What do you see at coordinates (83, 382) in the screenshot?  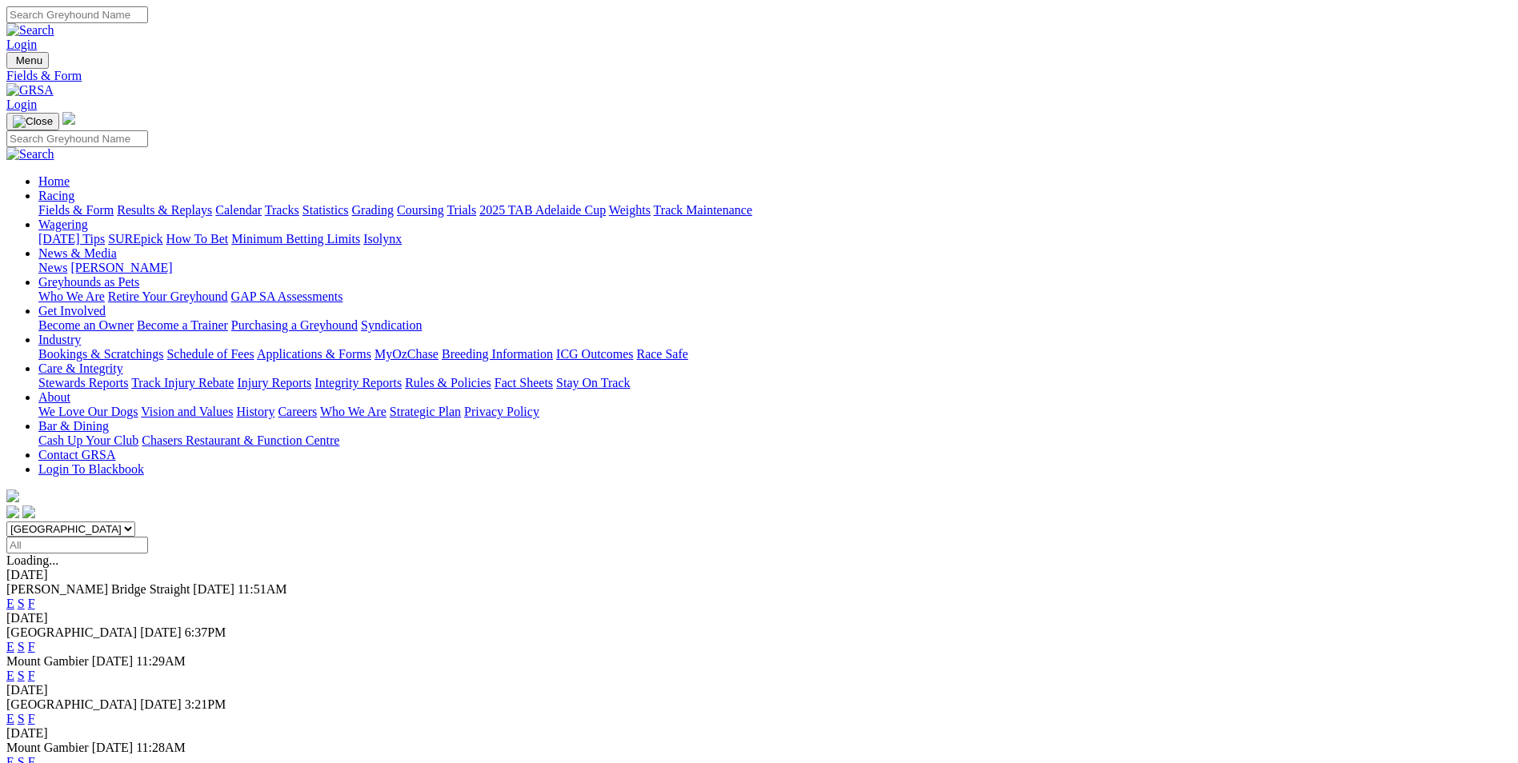 I see `a: Stewards Reports` at bounding box center [83, 382].